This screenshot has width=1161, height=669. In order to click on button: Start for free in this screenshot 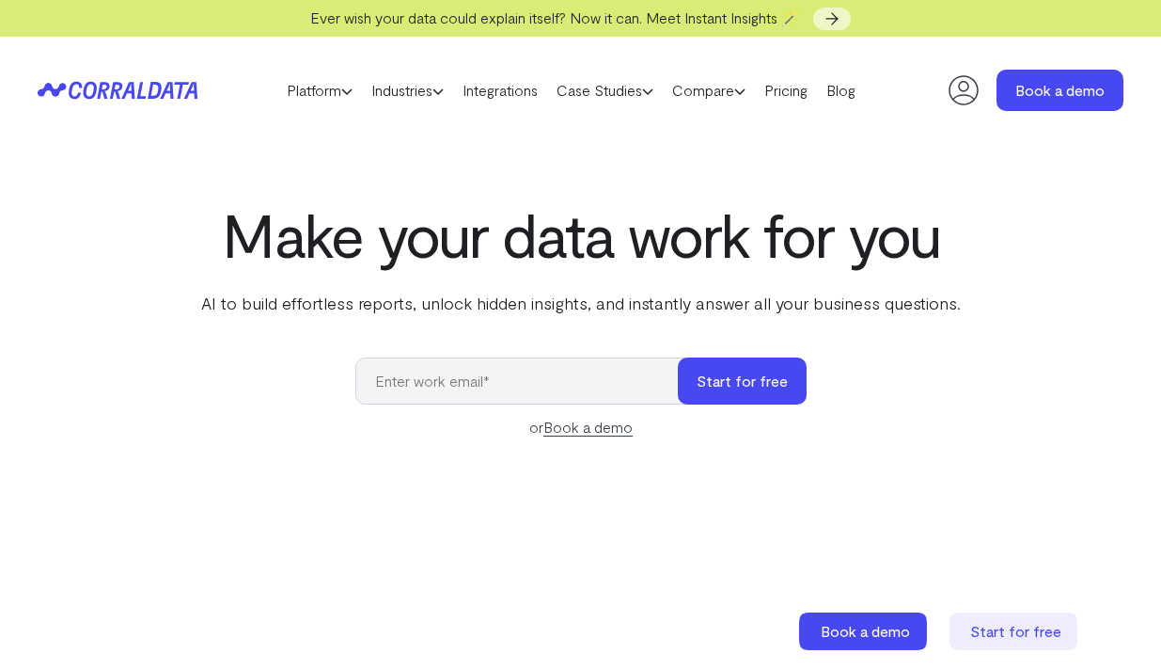, I will do `click(742, 381)`.